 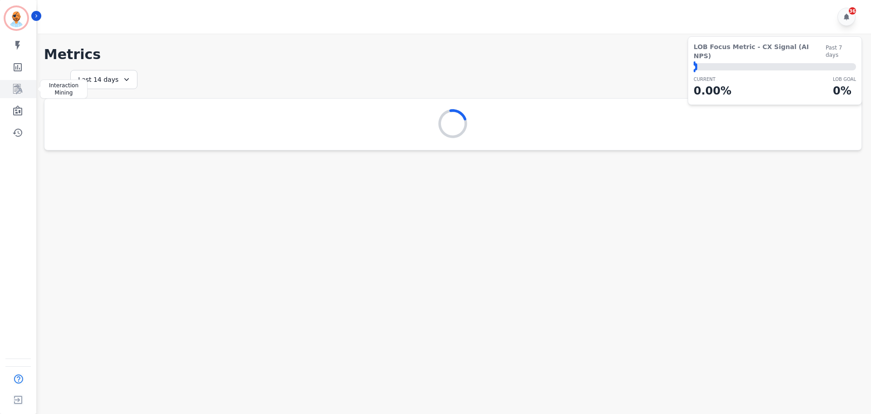 What do you see at coordinates (16, 18) in the screenshot?
I see `img: Bordered avatar` at bounding box center [16, 18].